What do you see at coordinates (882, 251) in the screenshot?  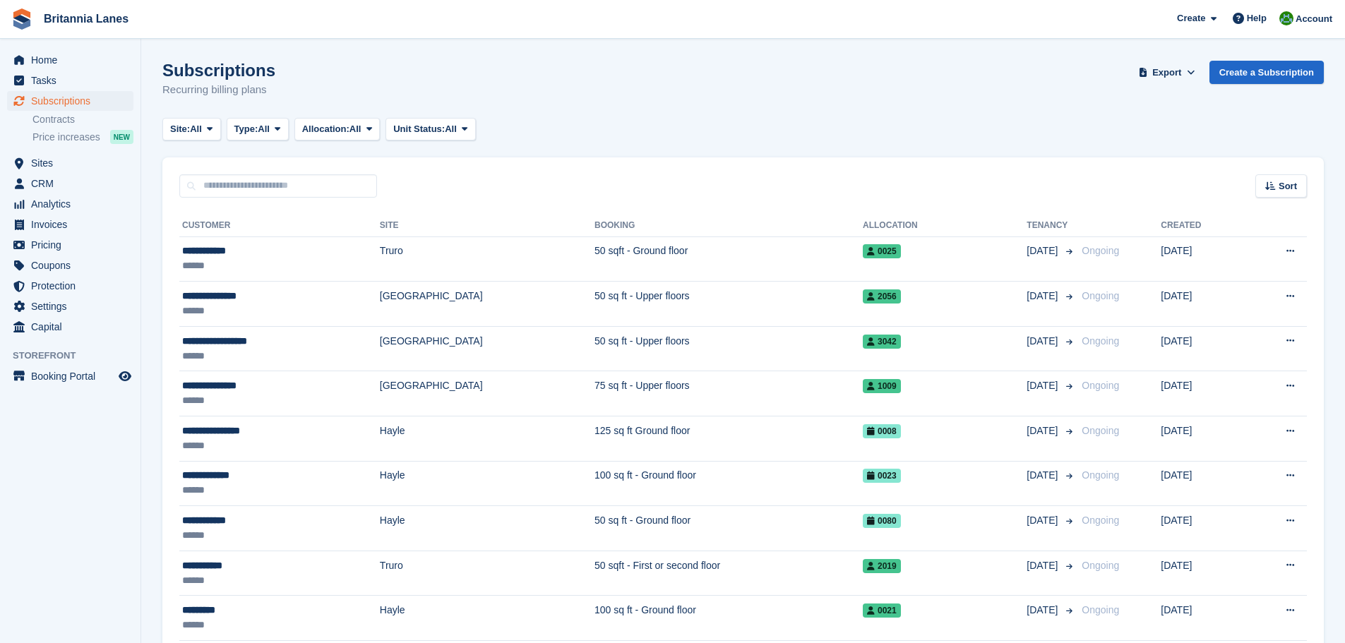 I see `span: 0025` at bounding box center [882, 251].